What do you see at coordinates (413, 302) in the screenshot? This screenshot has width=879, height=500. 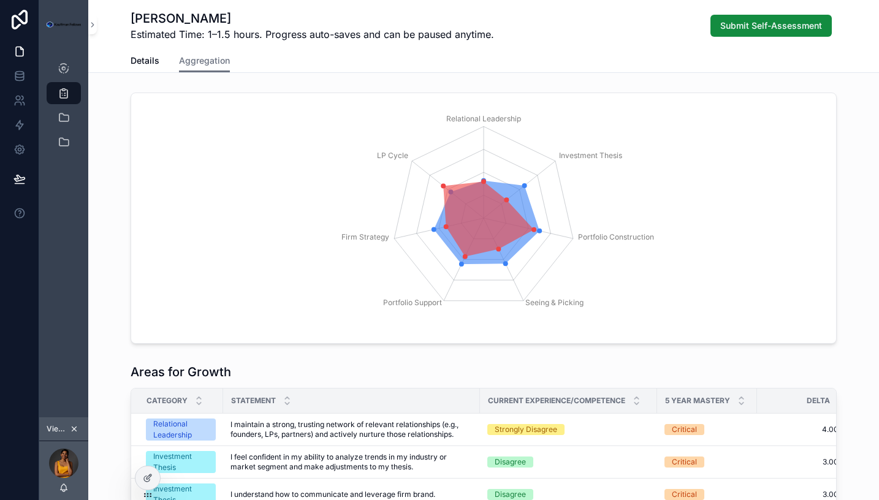 I see `tspan: Portfolio Support` at bounding box center [413, 302].